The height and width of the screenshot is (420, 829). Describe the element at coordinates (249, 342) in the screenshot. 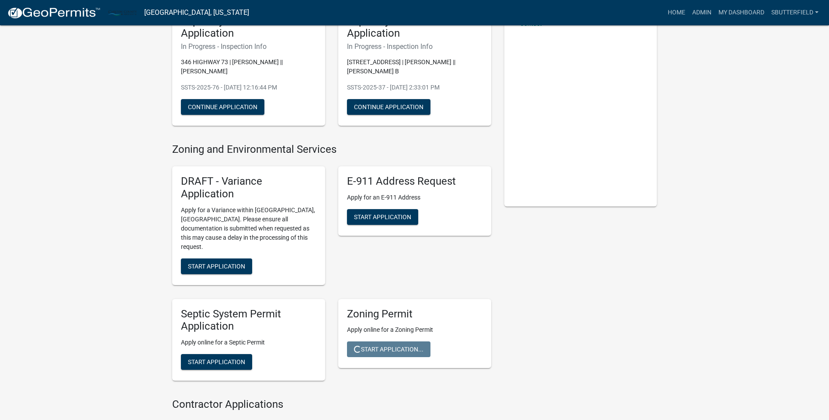

I see `p: Apply online for a Septic Permit` at that location.